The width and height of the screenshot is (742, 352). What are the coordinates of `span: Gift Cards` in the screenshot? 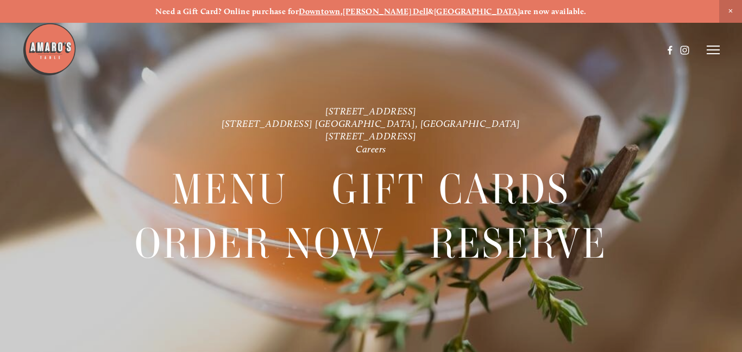 It's located at (451, 190).